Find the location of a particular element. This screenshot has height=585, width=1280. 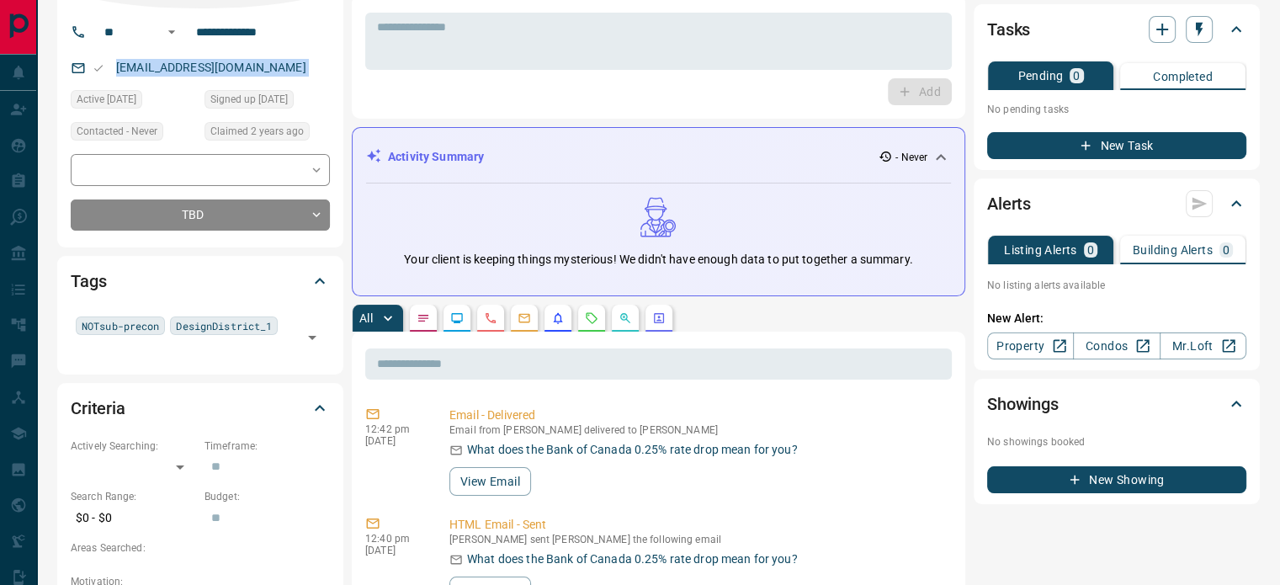

p: All is located at coordinates (366, 318).